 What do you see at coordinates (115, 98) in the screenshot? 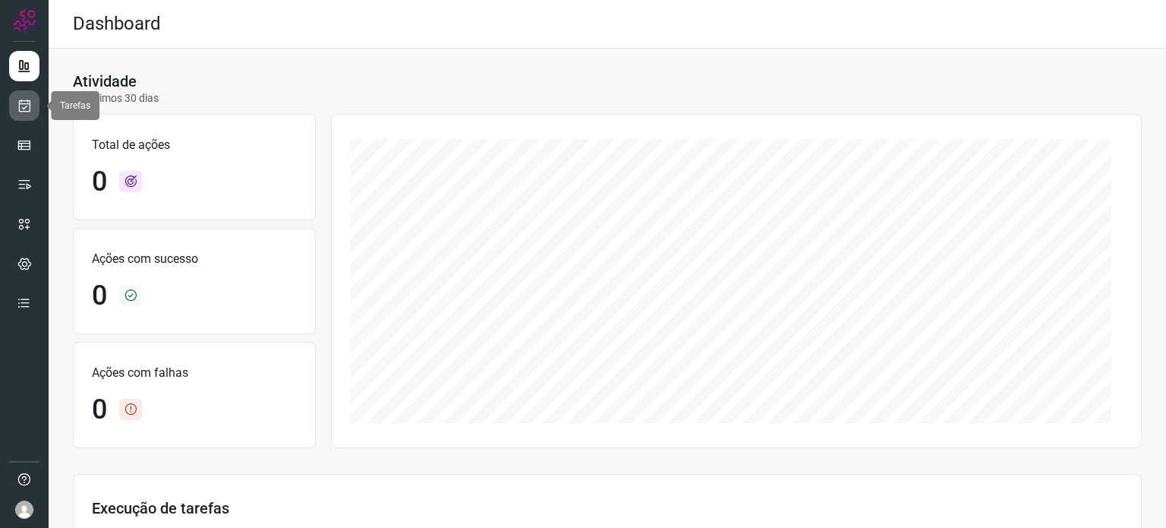
I see `p: Últimos 30 dias` at bounding box center [115, 98].